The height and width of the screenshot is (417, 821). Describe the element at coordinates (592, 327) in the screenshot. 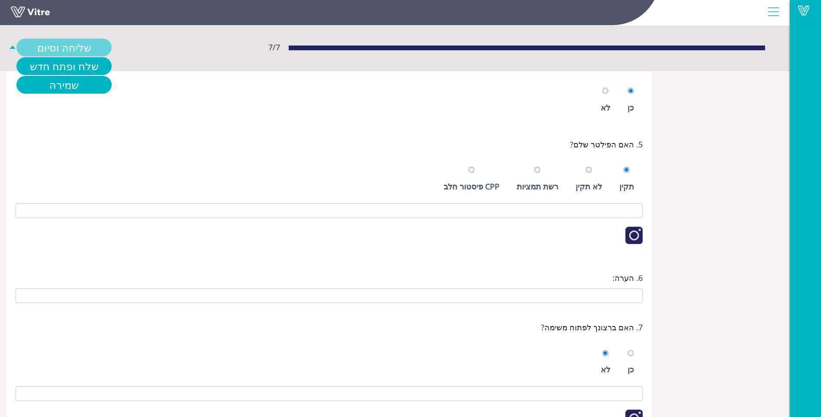

I see `span: 7. האם ברצונך לפתוח משימה?` at that location.